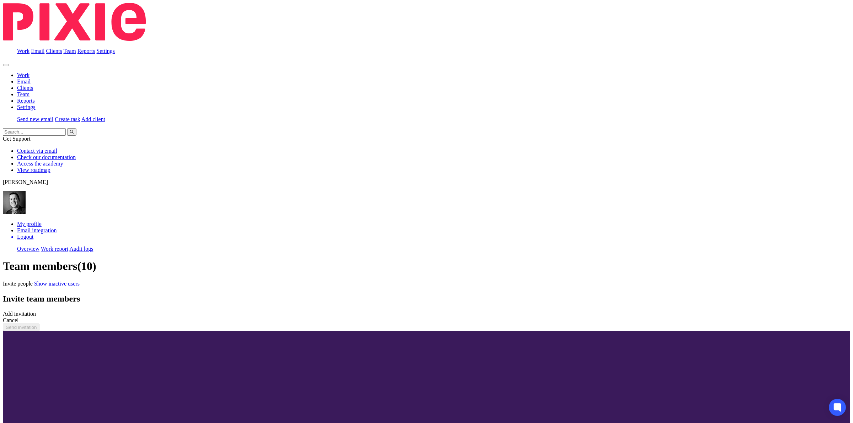 The image size is (853, 423). What do you see at coordinates (54, 249) in the screenshot?
I see `a: Work report` at bounding box center [54, 249].